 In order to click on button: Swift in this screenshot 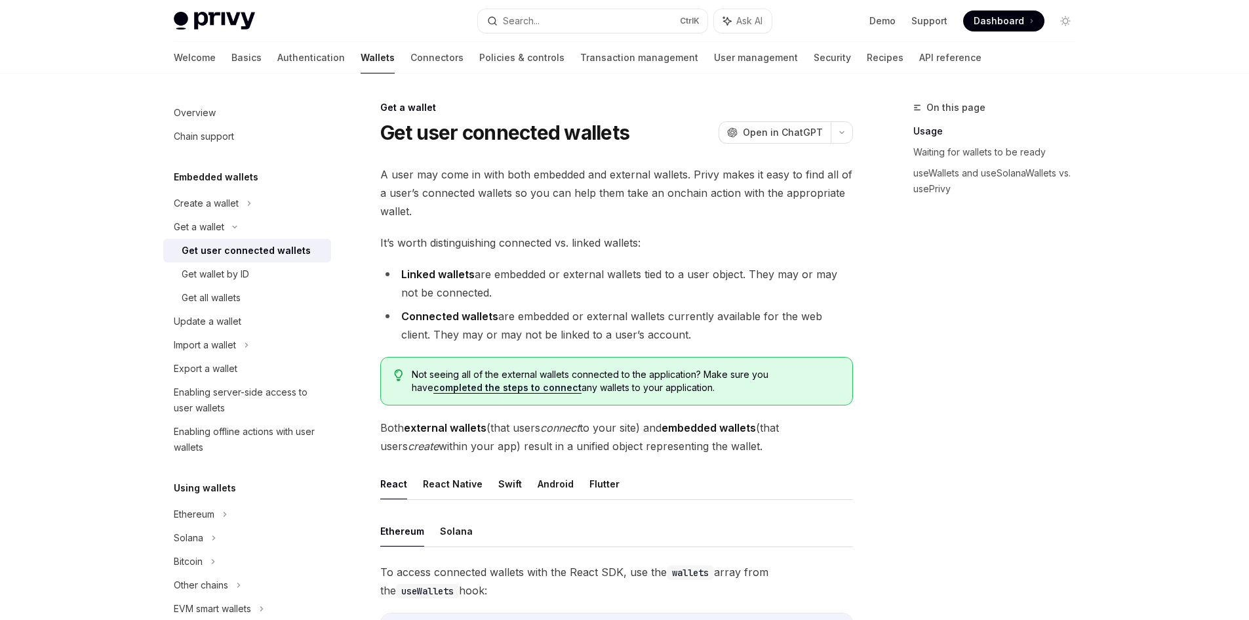, I will do `click(510, 483)`.